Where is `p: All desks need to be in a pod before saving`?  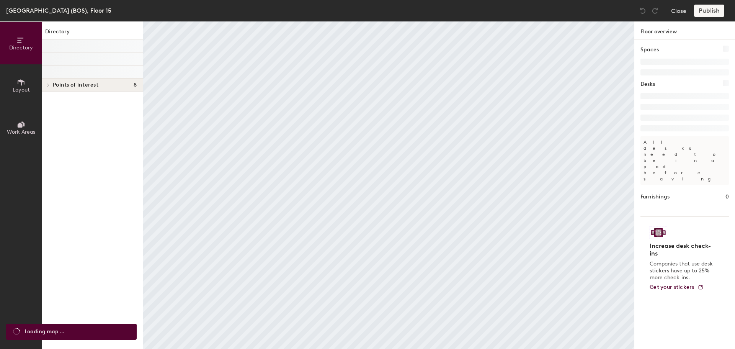 p: All desks need to be in a pod before saving is located at coordinates (684, 160).